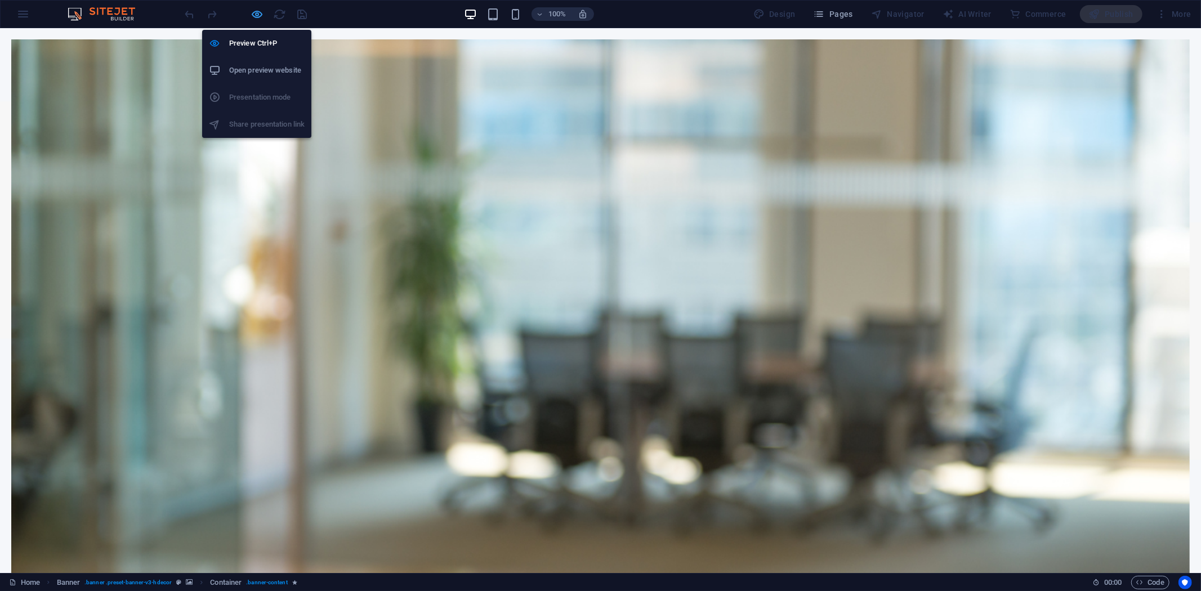 The width and height of the screenshot is (1201, 591). Describe the element at coordinates (834, 14) in the screenshot. I see `span: Pages` at that location.